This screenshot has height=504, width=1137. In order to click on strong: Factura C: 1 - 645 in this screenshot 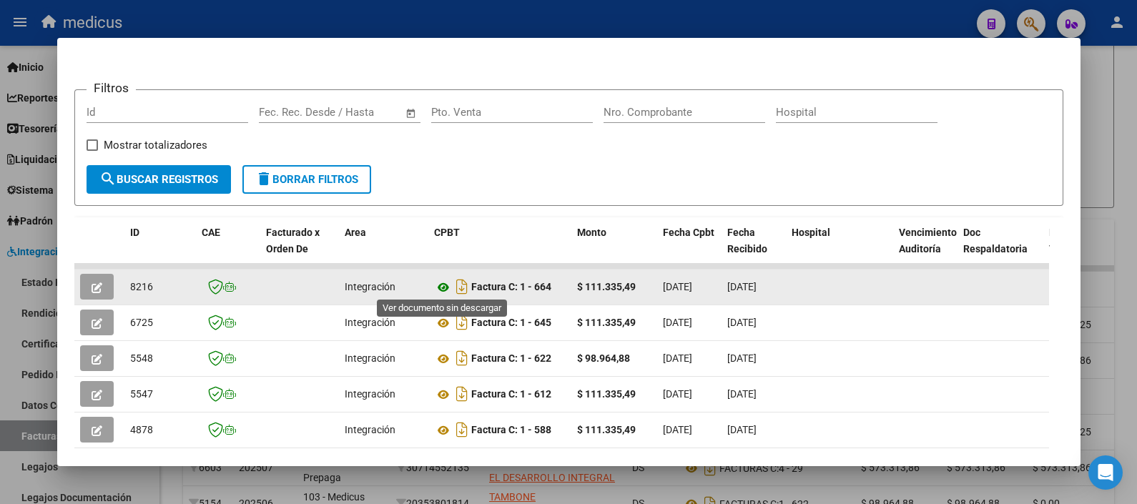, I will do `click(511, 323)`.